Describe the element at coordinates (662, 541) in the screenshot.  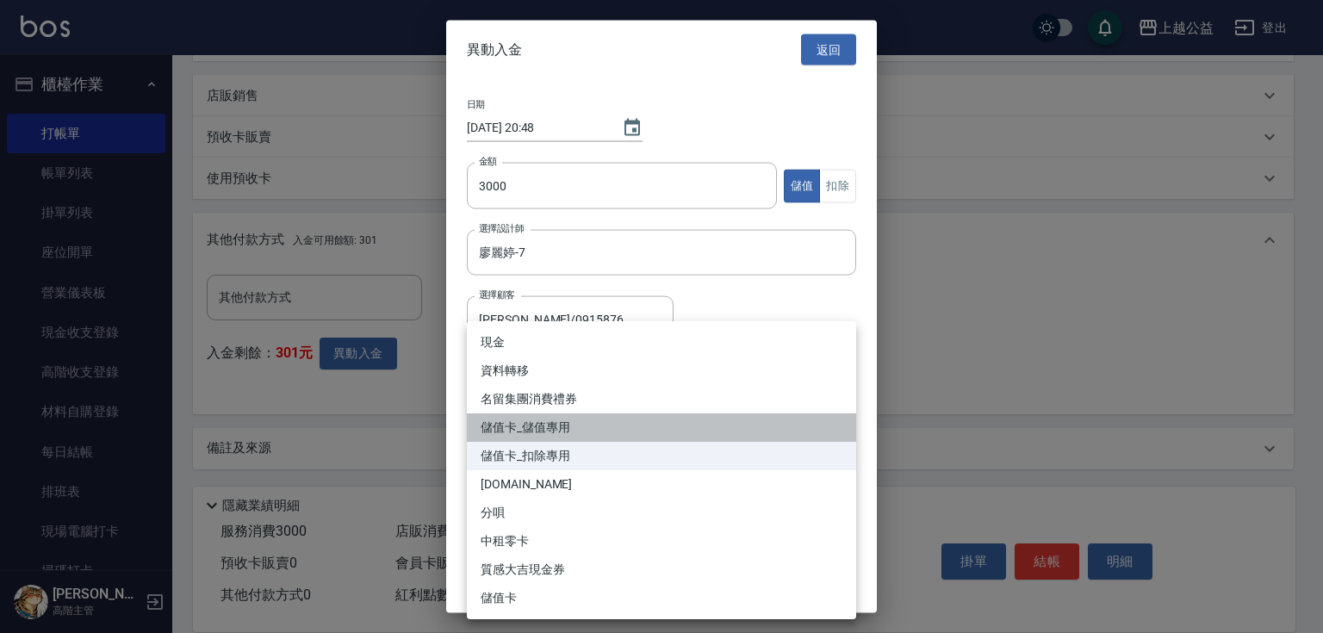
I see `li: 中租零卡` at that location.